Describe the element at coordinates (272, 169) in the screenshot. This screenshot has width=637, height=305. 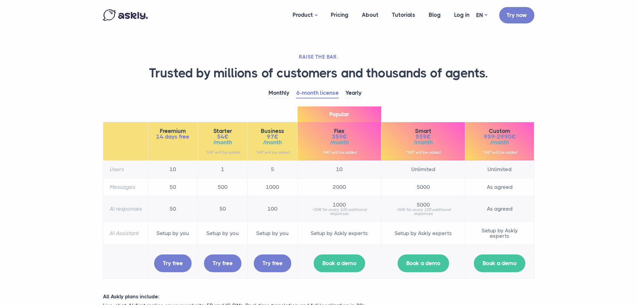
I see `td: 5` at that location.